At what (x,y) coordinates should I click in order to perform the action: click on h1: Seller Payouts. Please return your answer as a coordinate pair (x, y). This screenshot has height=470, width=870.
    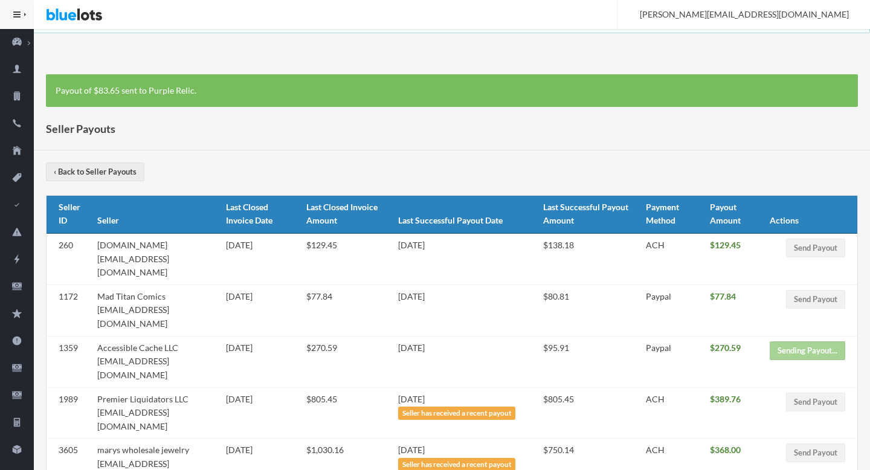
    Looking at the image, I should click on (80, 129).